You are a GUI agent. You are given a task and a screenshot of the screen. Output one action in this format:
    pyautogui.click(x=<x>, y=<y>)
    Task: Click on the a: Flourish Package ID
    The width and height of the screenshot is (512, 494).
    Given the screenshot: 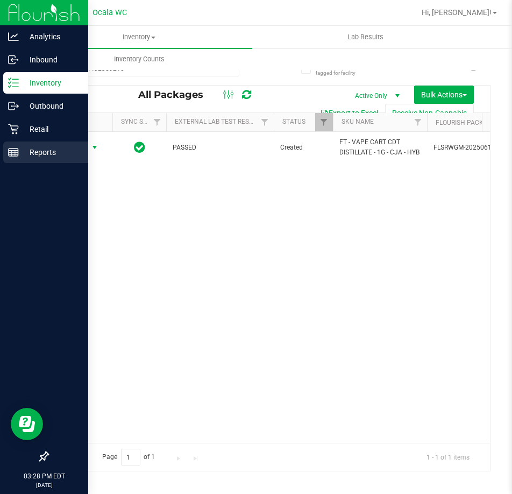 What is the action you would take?
    pyautogui.click(x=470, y=123)
    